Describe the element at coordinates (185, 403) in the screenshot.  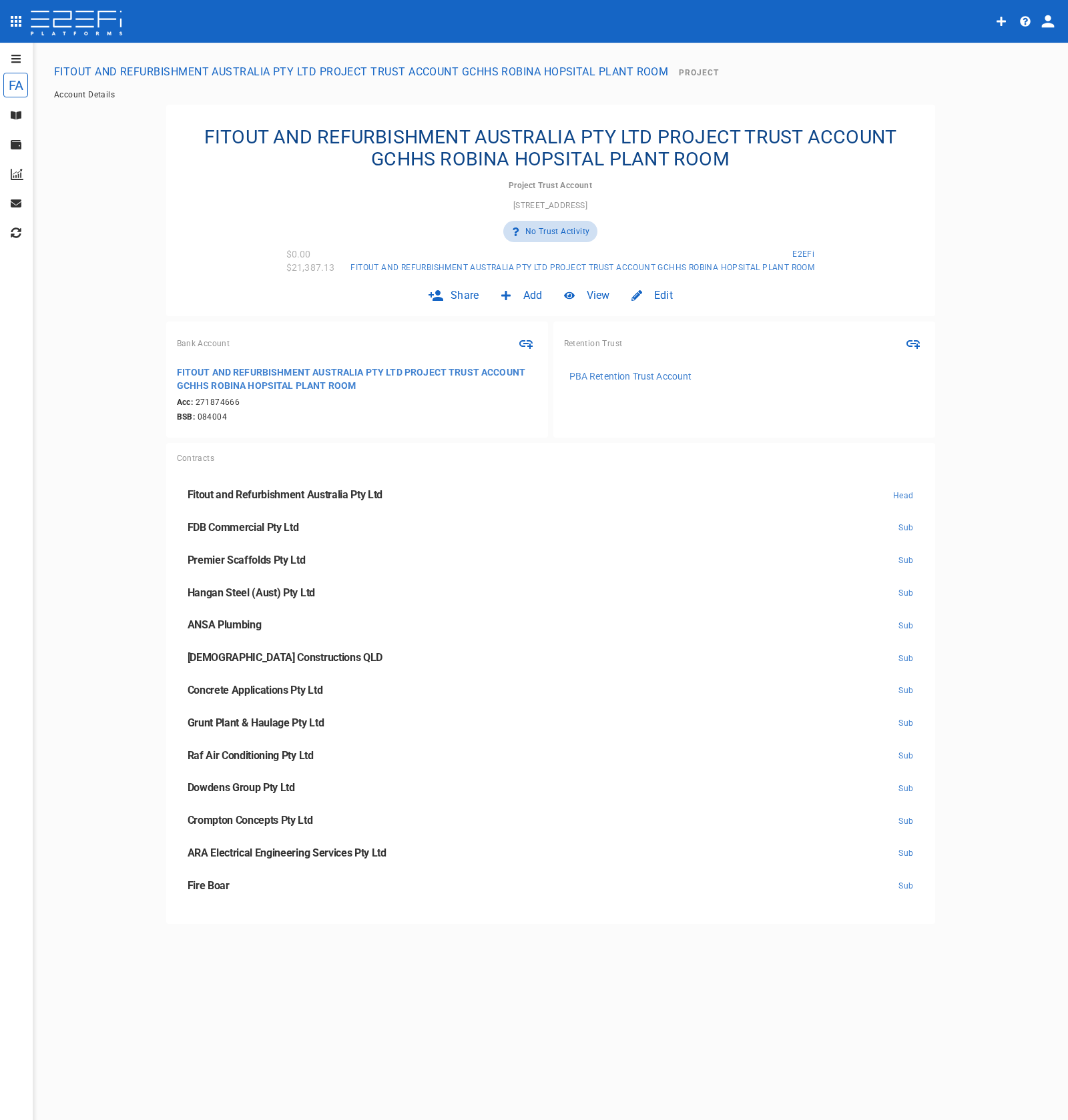
I see `b: Acc:` at that location.